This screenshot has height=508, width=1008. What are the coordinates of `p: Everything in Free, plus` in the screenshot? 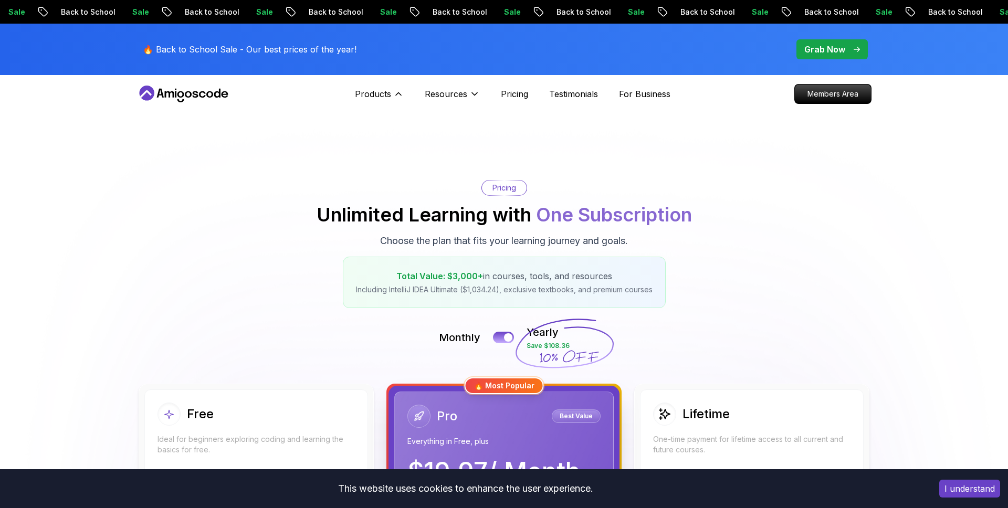 It's located at (504, 442).